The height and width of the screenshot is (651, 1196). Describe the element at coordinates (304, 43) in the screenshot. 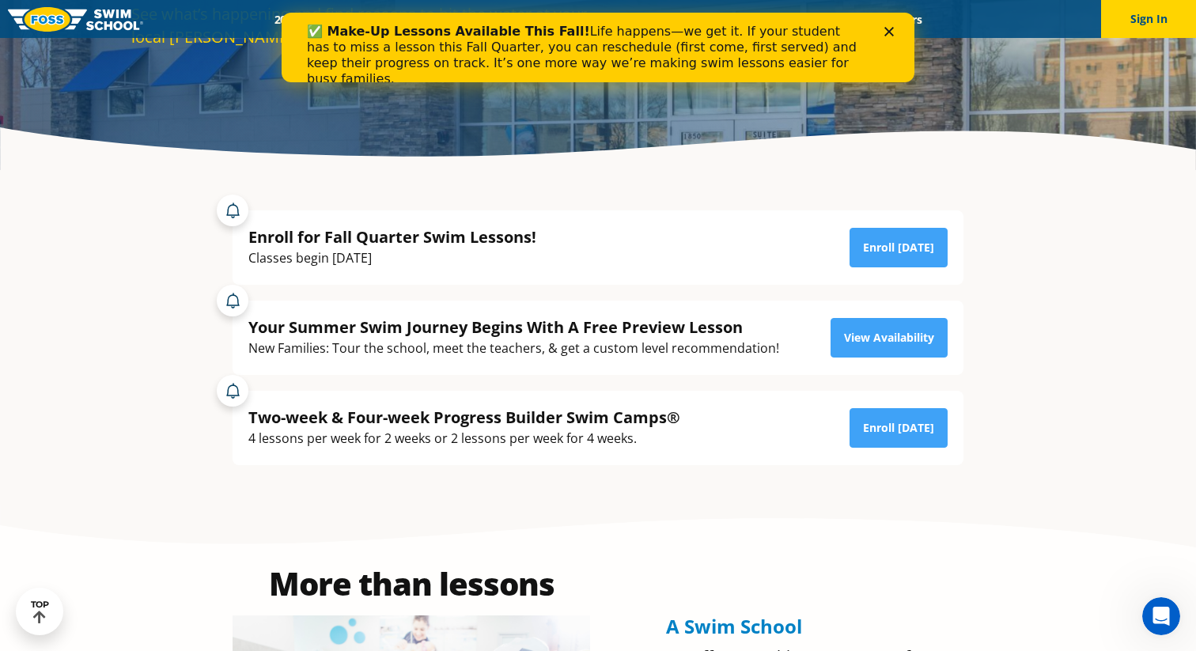

I see `div: Life happens—we get it. If your student has to miss a lesson this Fall Quarter, you can reschedul...` at that location.